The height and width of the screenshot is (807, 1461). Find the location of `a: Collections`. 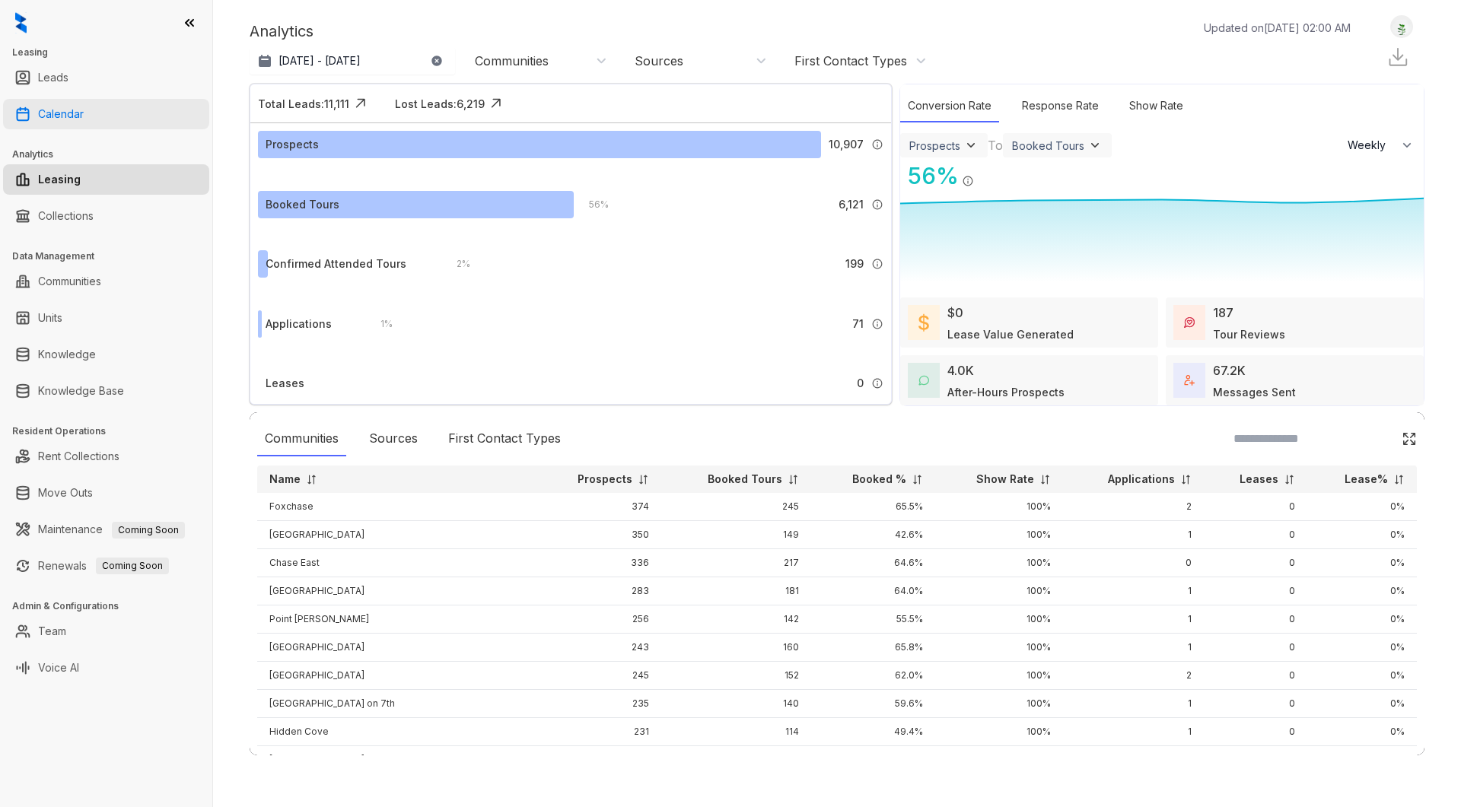

a: Collections is located at coordinates (65, 216).